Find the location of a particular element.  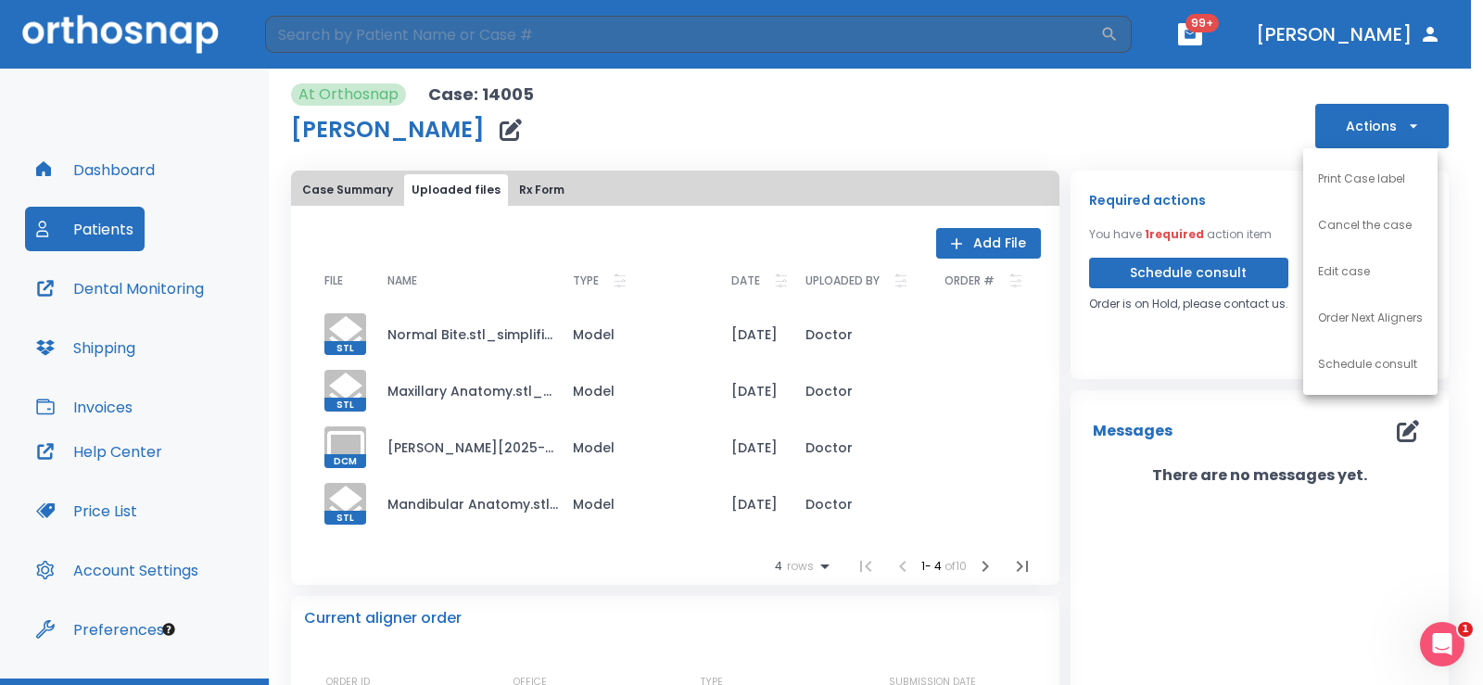

p: Edit case is located at coordinates (1344, 272).